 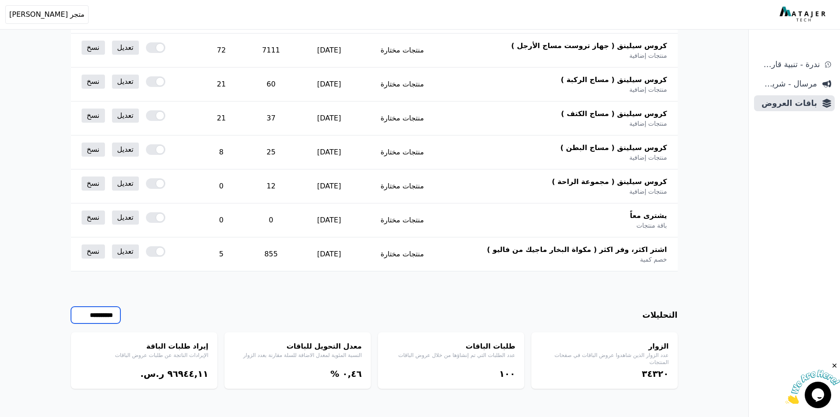 What do you see at coordinates (803, 15) in the screenshot?
I see `img: MatajerTech Logo` at bounding box center [803, 15].